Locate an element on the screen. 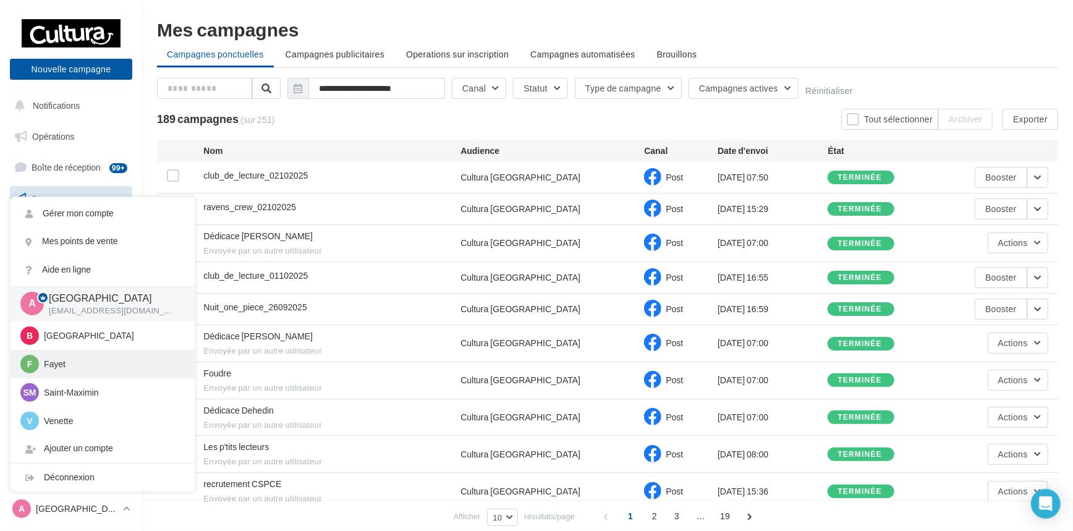  span: V is located at coordinates (29, 421).